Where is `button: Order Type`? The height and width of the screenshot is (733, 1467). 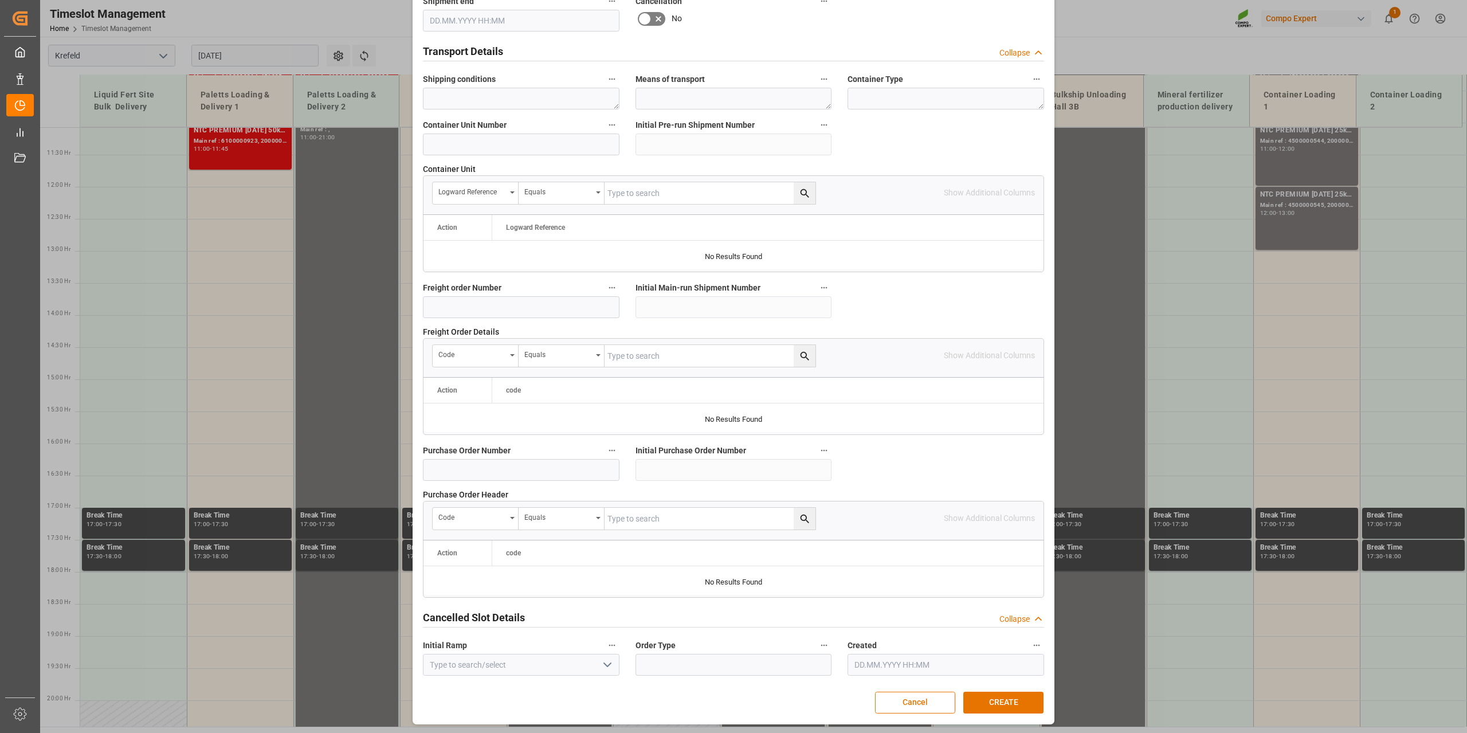
button: Order Type is located at coordinates (824, 645).